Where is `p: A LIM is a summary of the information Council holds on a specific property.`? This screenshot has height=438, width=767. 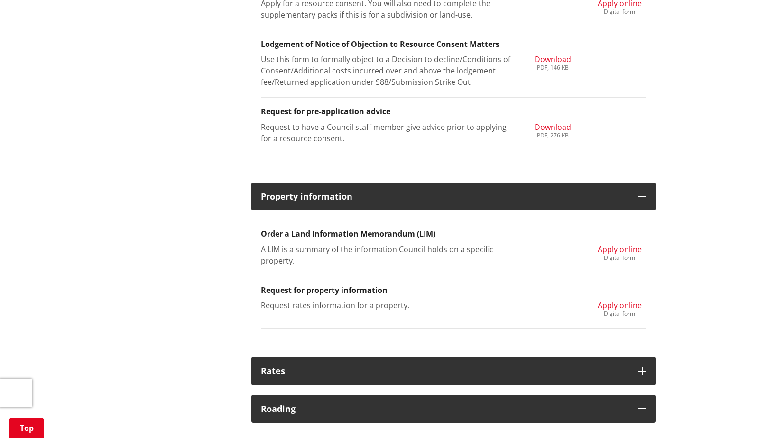
p: A LIM is a summary of the information Council holds on a specific property. is located at coordinates (386, 255).